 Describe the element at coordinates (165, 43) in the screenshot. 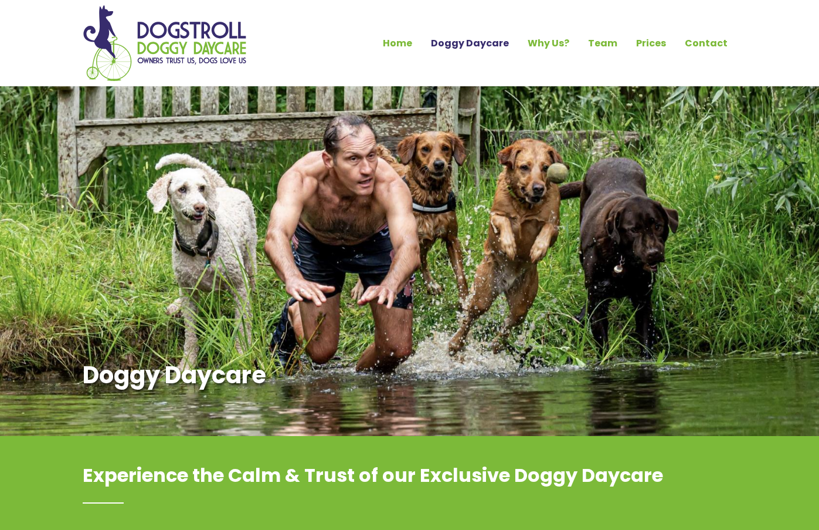

I see `img: Home` at that location.